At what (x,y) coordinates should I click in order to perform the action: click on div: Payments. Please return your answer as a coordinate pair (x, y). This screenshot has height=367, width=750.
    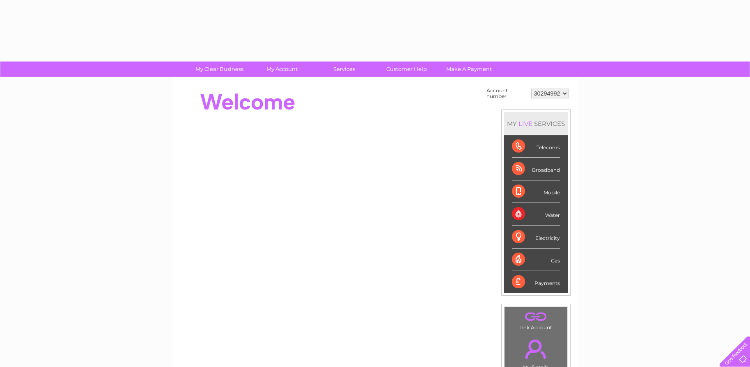
    Looking at the image, I should click on (536, 282).